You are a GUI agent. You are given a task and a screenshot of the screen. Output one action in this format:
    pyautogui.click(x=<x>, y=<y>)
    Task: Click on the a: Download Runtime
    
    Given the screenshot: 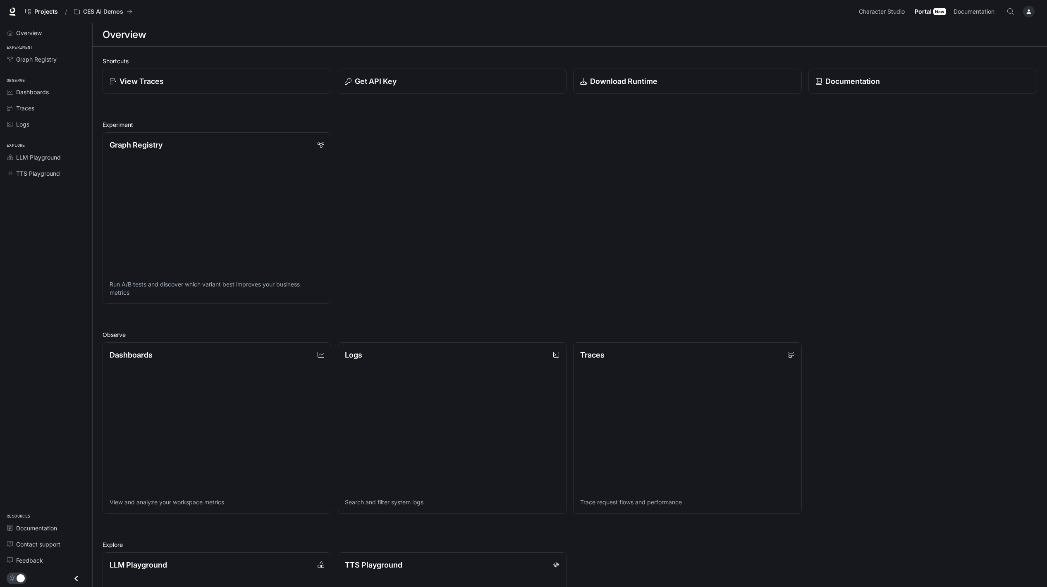 What is the action you would take?
    pyautogui.click(x=687, y=81)
    